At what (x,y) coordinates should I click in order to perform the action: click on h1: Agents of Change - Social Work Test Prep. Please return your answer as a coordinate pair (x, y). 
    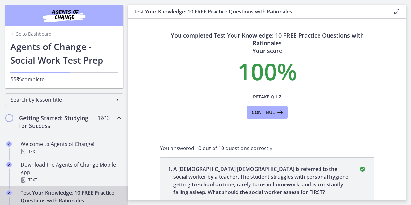
    Looking at the image, I should click on (64, 53).